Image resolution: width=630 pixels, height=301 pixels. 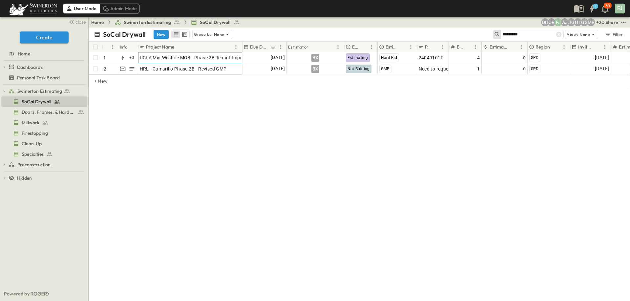 What do you see at coordinates (613, 34) in the screenshot?
I see `button: Filter` at bounding box center [613, 34].